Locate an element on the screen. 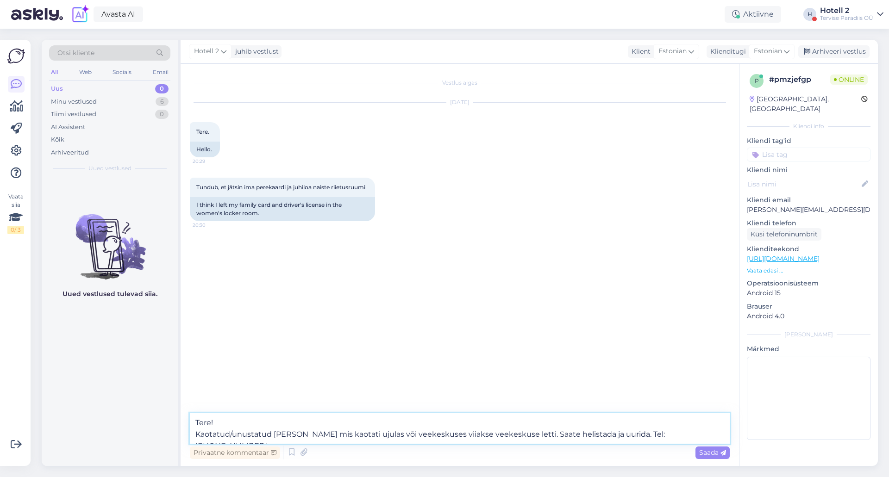  span: Saada is located at coordinates (712, 453).